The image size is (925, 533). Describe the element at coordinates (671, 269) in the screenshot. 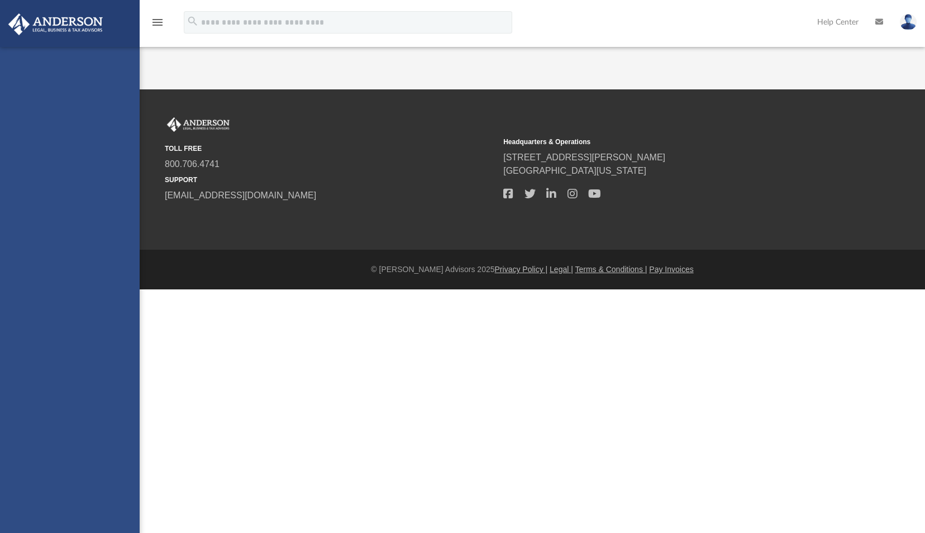

I see `a: Pay Invoices` at that location.